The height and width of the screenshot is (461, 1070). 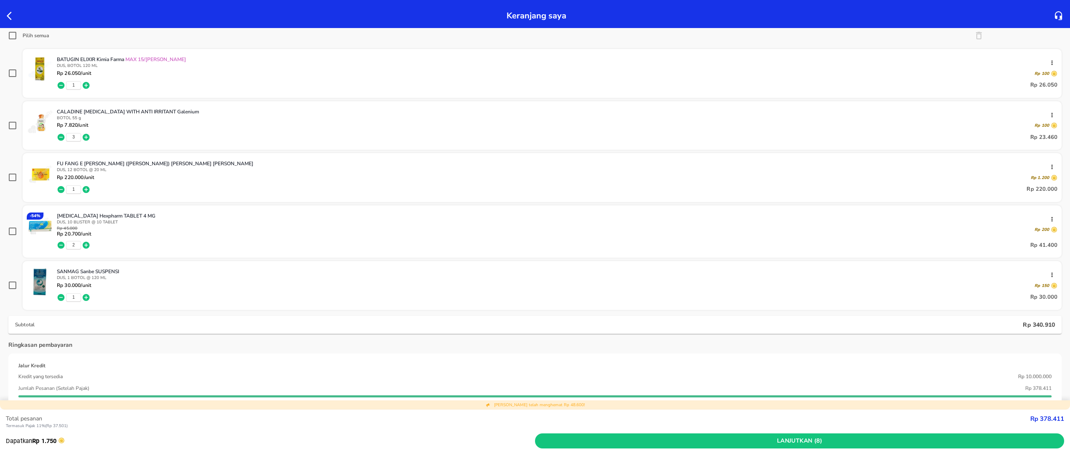 I want to click on p: Kredit yang tersedia, so click(x=41, y=376).